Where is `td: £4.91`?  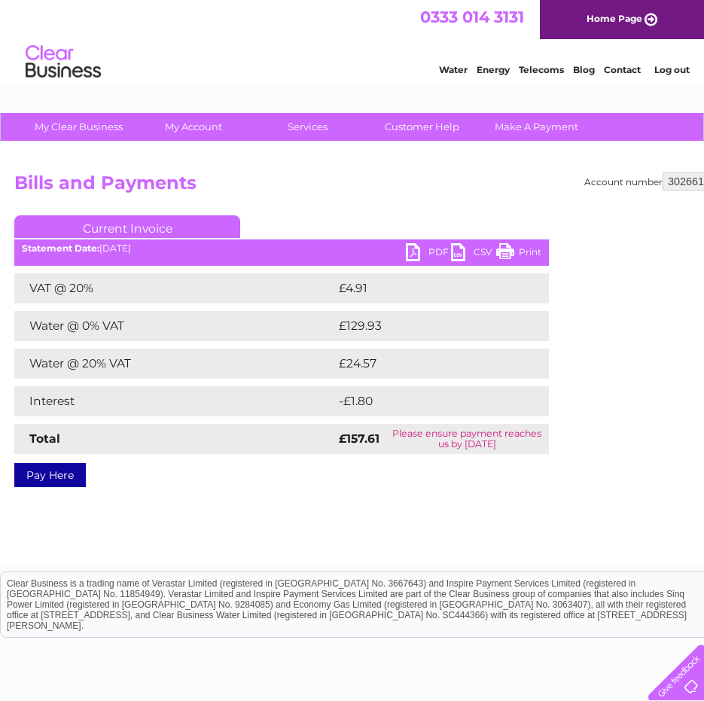
td: £4.91 is located at coordinates (423, 288).